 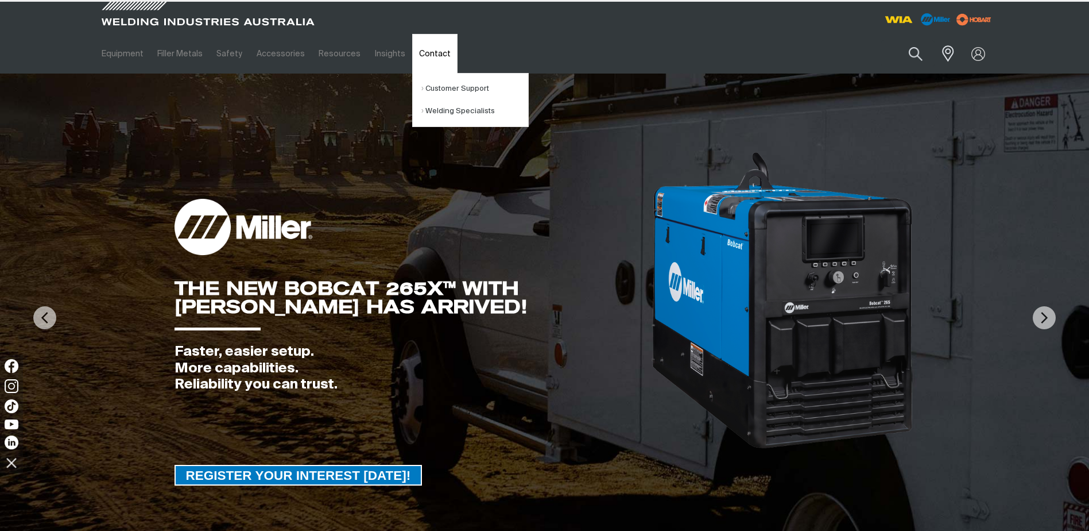 What do you see at coordinates (475, 88) in the screenshot?
I see `a: Customer Support` at bounding box center [475, 88].